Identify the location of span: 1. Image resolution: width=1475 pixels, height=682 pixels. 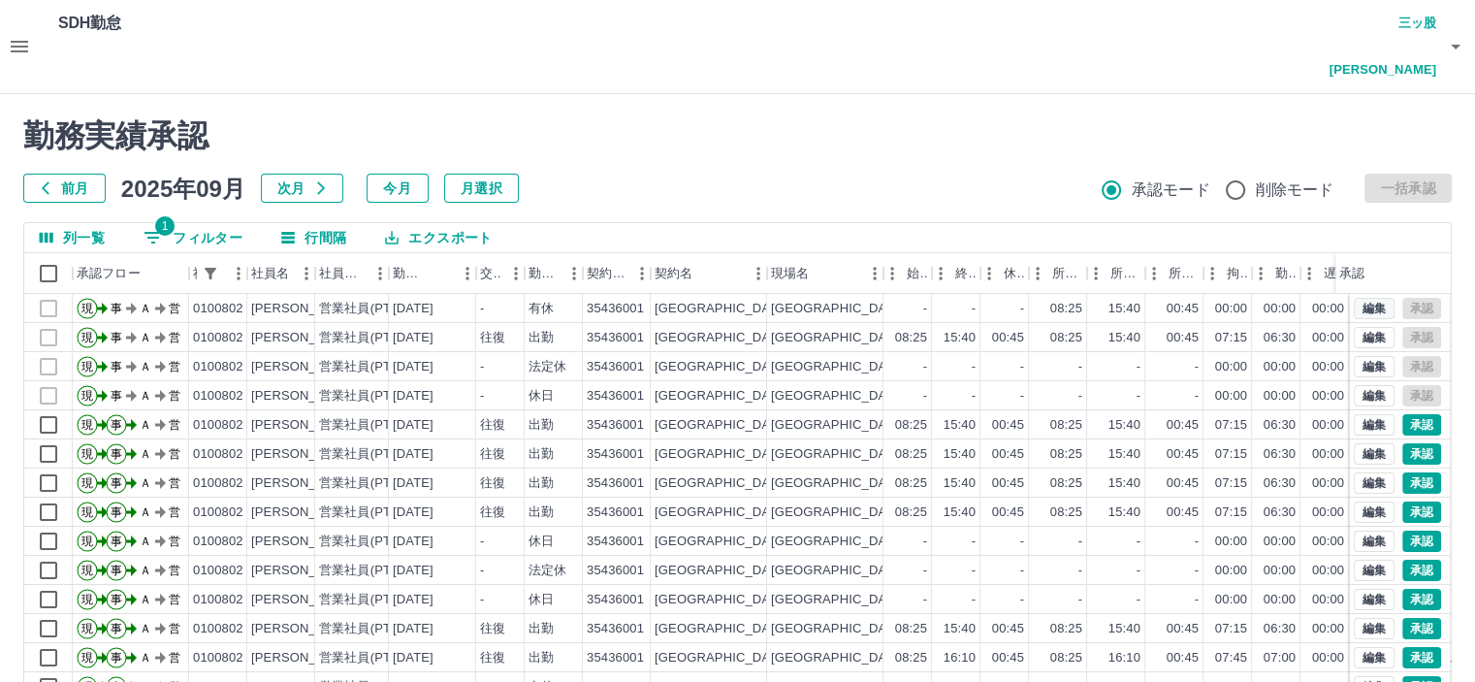
(165, 226).